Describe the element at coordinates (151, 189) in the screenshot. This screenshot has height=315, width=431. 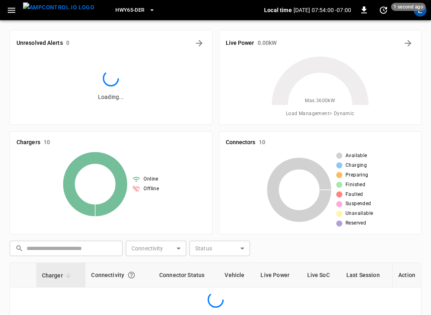
I see `span: Offline` at that location.